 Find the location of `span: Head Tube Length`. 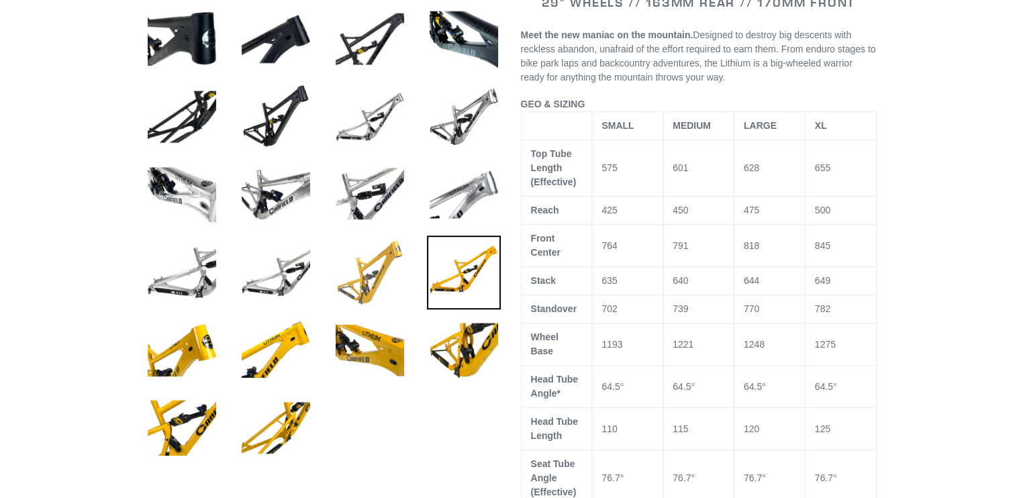

span: Head Tube Length is located at coordinates (554, 428).